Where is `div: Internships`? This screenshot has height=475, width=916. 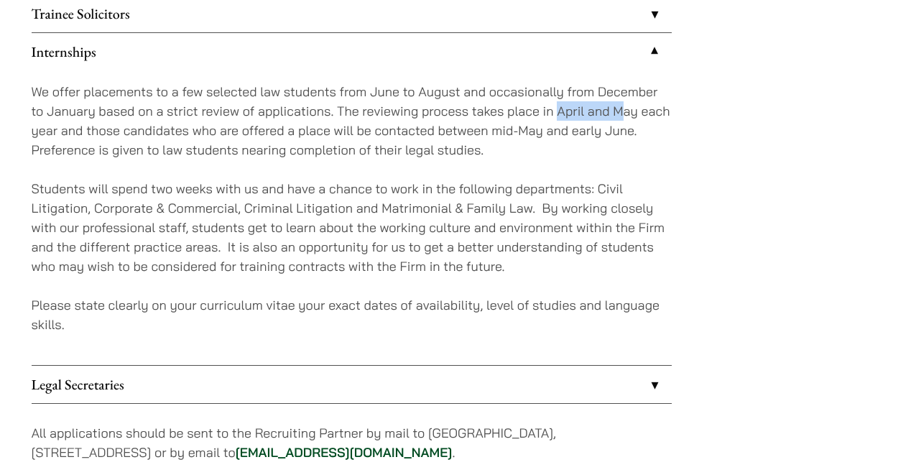 div: Internships is located at coordinates (351, 218).